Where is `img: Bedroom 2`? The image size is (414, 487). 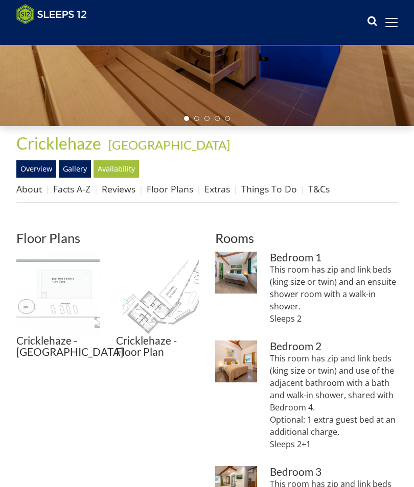
img: Bedroom 2 is located at coordinates (236, 362).